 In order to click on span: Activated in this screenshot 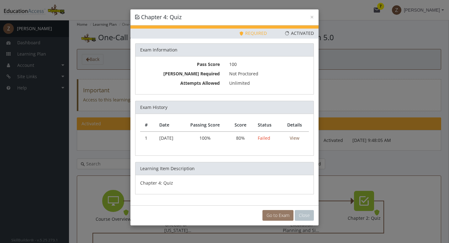, I will do `click(300, 33)`.